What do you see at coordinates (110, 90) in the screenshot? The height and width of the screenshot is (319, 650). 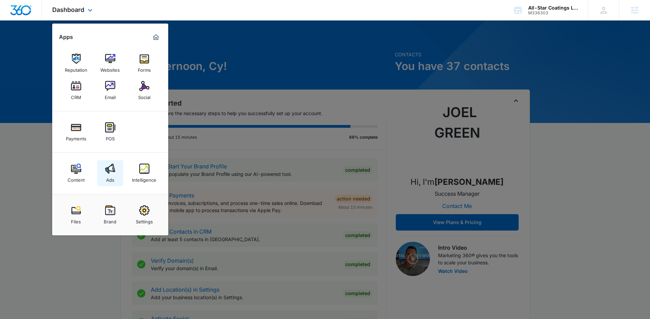 I see `a: Email` at bounding box center [110, 90].